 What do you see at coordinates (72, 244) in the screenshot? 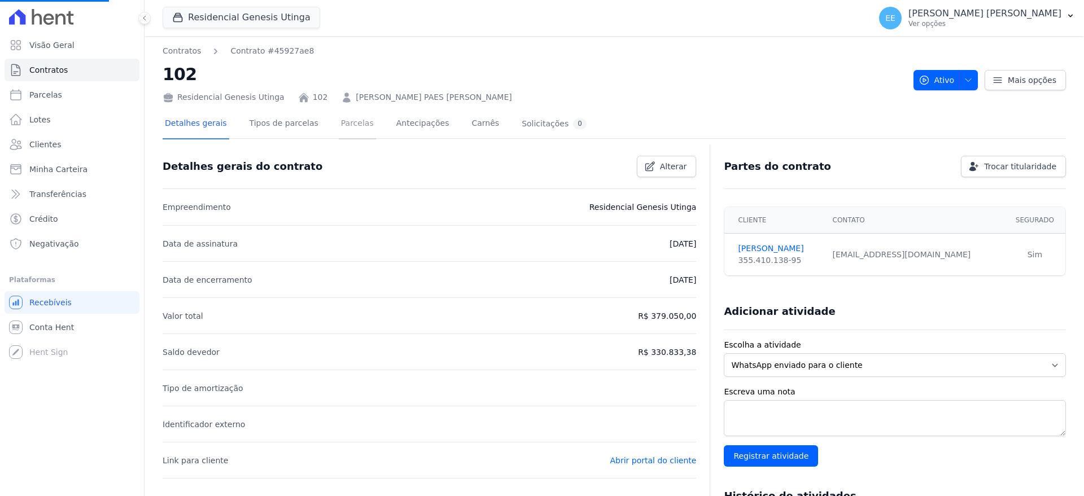
I see `a: Negativação` at bounding box center [72, 244].